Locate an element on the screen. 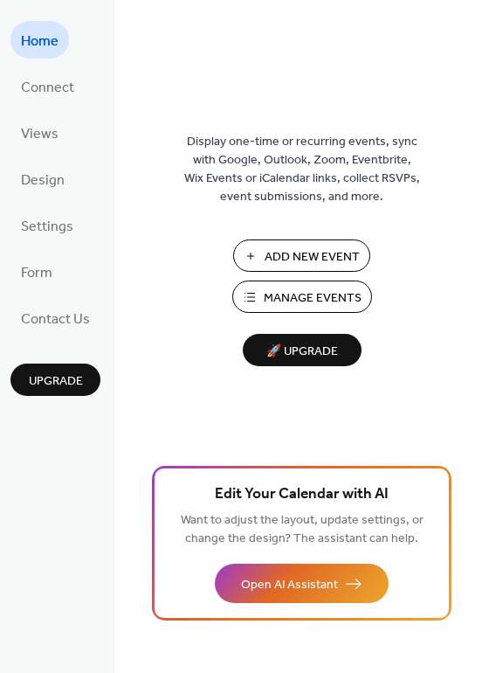  a: Contact Us is located at coordinates (55, 317).